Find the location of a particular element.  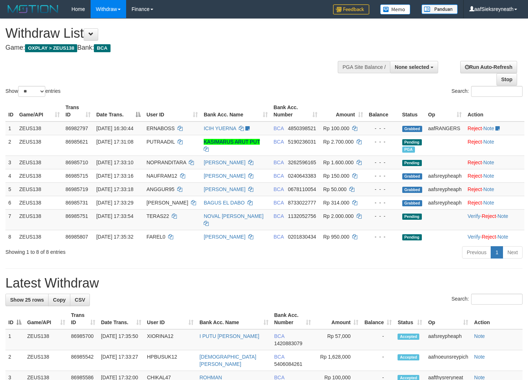

span: Rp 2.000.000 is located at coordinates (339, 216).